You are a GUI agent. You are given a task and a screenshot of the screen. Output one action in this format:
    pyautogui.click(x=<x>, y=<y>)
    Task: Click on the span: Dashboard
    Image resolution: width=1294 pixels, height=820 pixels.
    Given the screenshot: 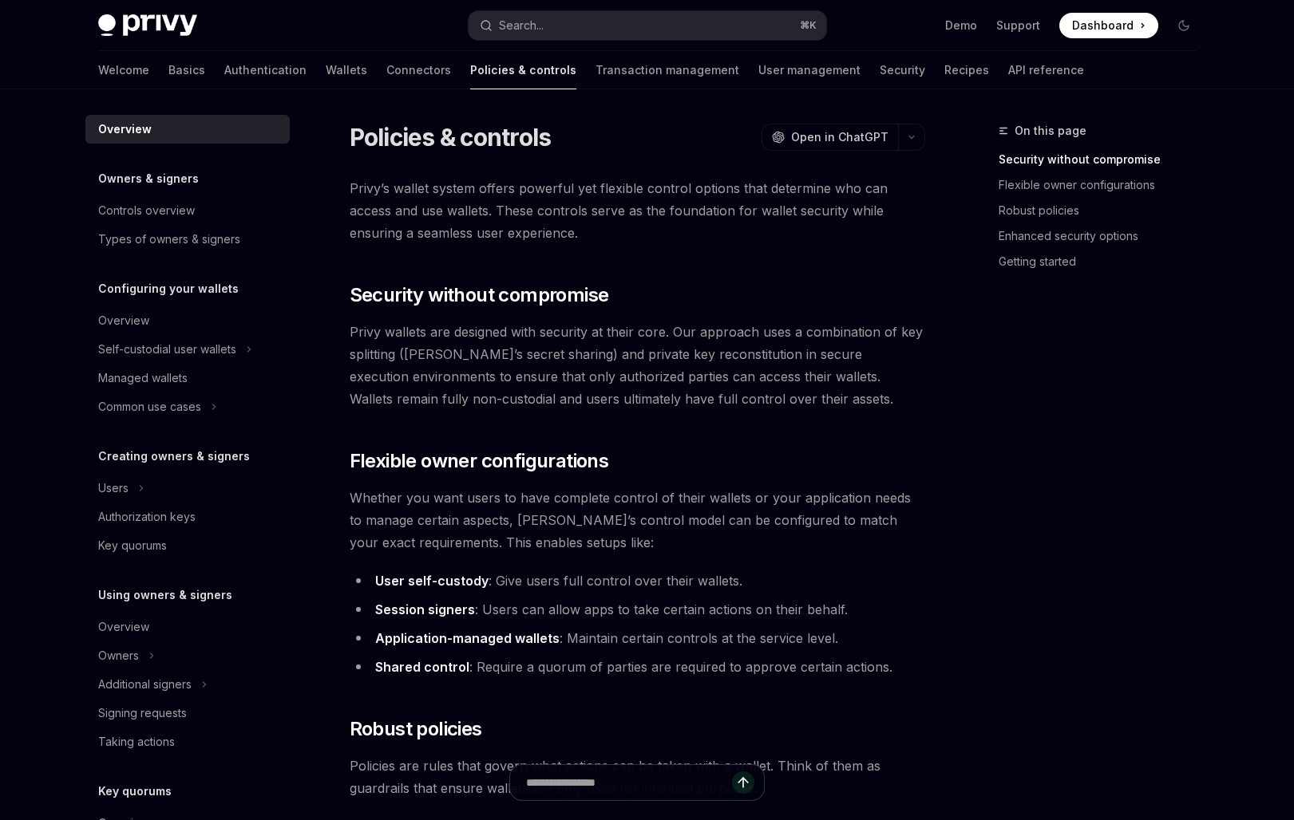 What is the action you would take?
    pyautogui.click(x=1102, y=26)
    